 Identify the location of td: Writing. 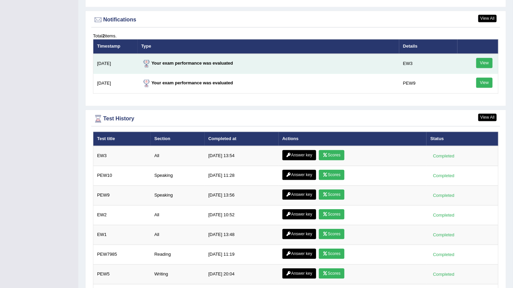
(177, 275).